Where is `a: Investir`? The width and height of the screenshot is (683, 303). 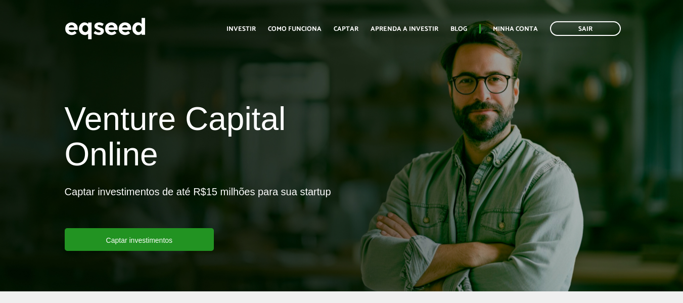 a: Investir is located at coordinates (241, 29).